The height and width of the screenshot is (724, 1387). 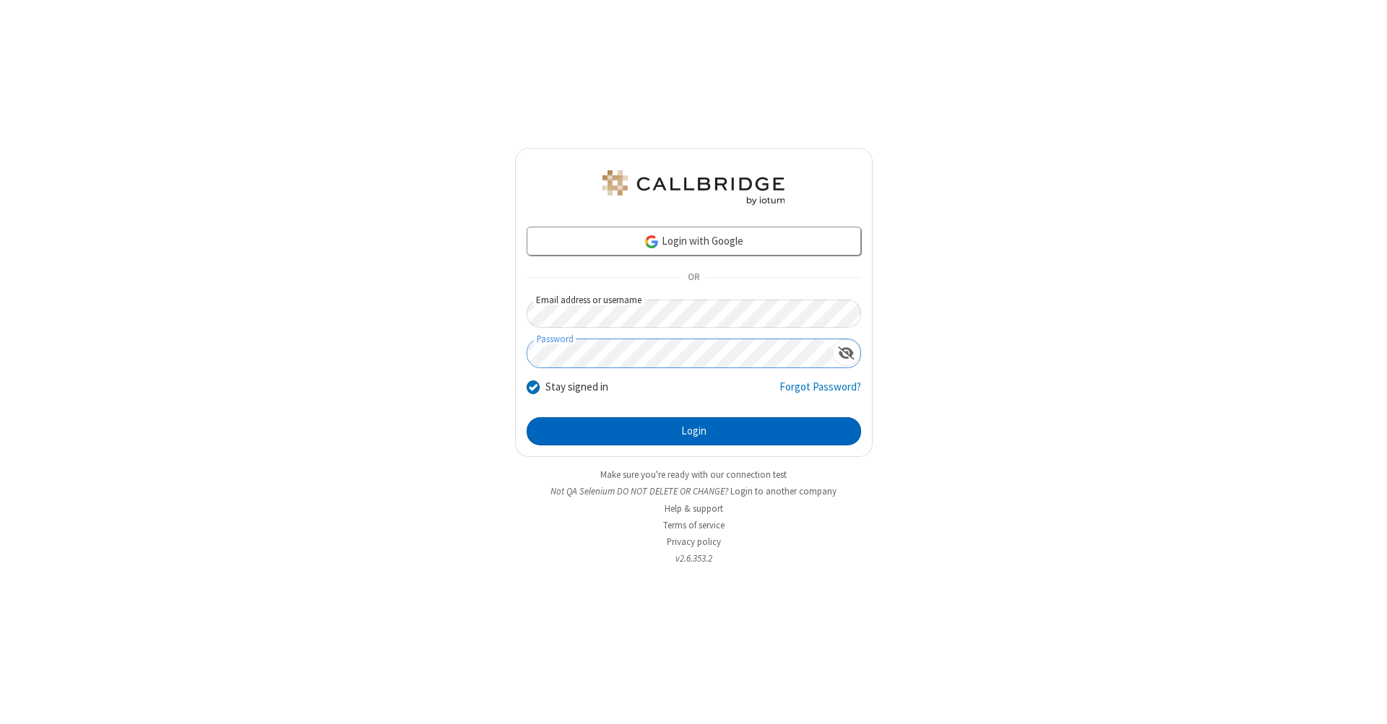 I want to click on a: Forgot Password?, so click(x=820, y=393).